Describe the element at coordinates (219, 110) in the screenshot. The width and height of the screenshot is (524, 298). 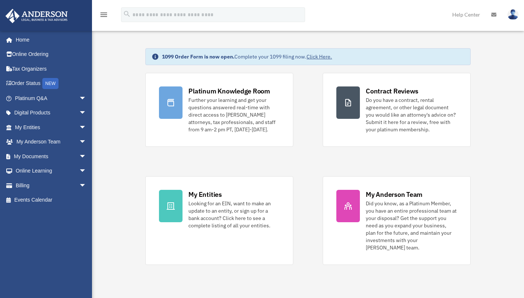
I see `a: Platinum Knowledge Room Further your learning and get your questions answered real-time with dire...` at that location.